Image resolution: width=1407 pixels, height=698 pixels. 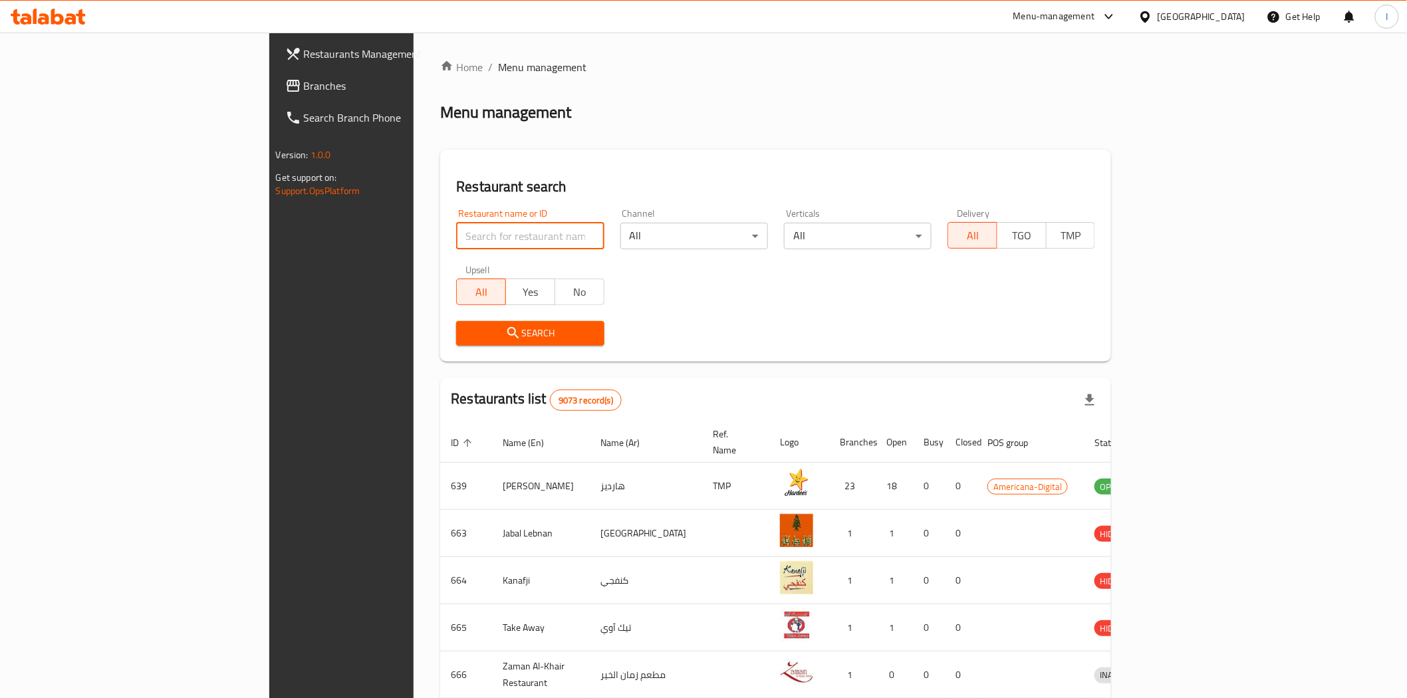 What do you see at coordinates (775, 187) in the screenshot?
I see `h2: Restaurant search` at bounding box center [775, 187].